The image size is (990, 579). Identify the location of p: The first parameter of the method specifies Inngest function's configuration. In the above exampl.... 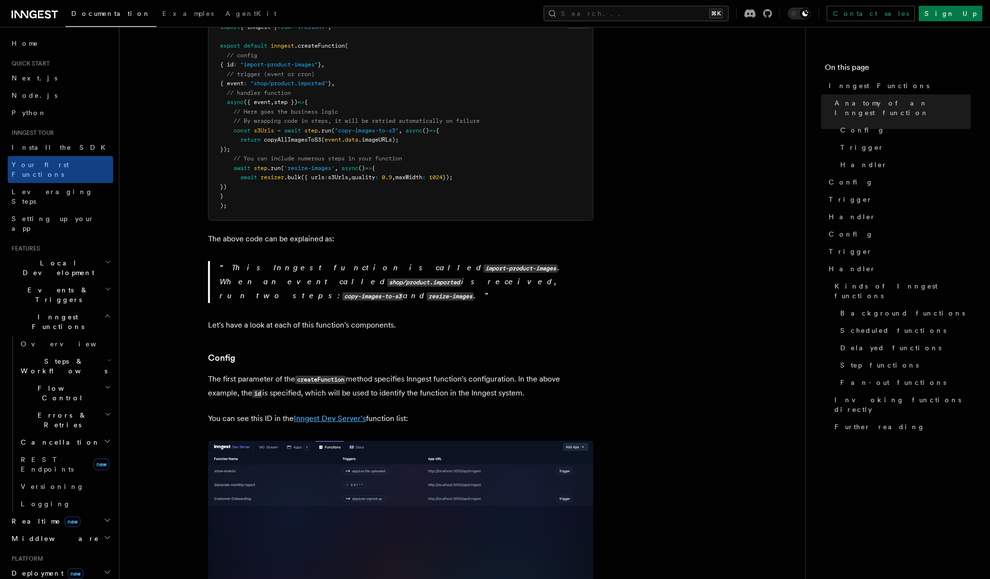
(401, 386).